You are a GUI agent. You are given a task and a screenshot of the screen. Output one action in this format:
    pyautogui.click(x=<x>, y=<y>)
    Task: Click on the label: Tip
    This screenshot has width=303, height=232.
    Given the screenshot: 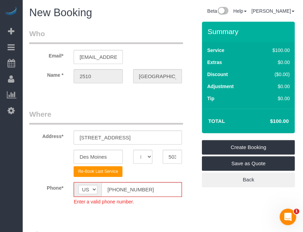 What is the action you would take?
    pyautogui.click(x=210, y=98)
    